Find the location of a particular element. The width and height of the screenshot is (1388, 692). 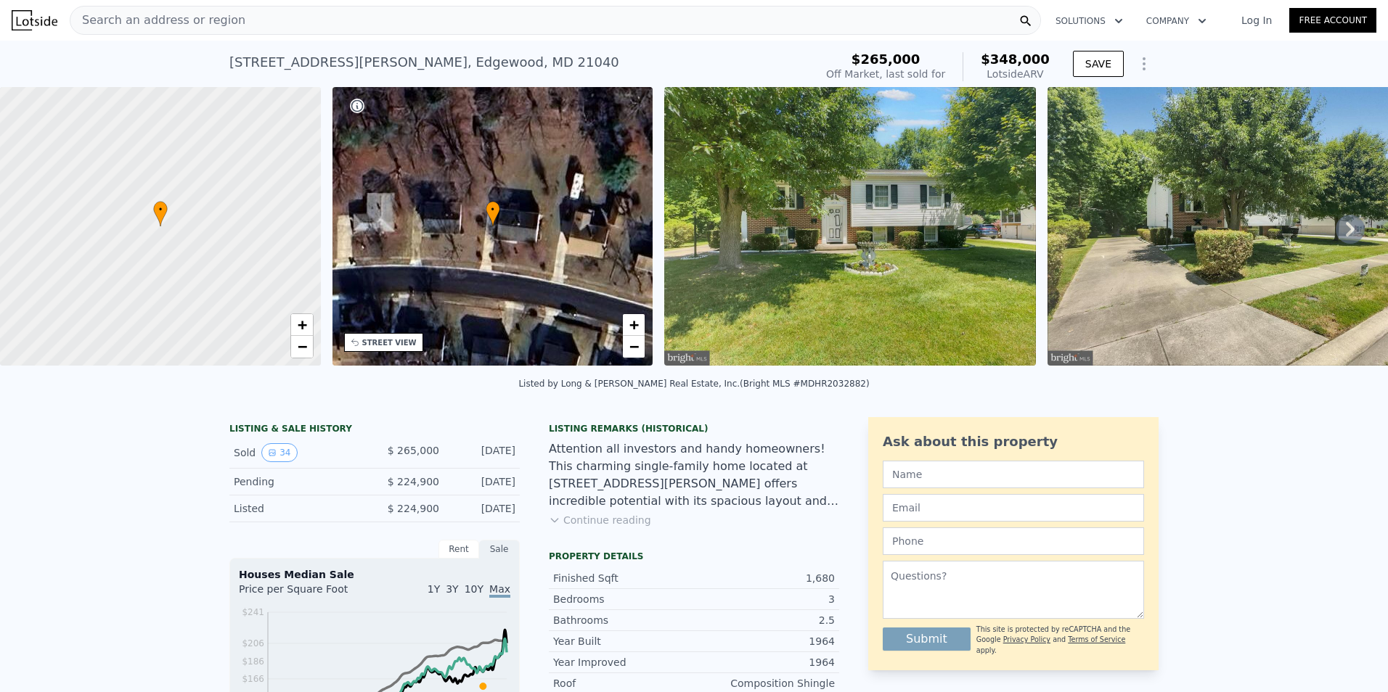

div: This site is protected by reCAPTCHA and the Google and apply. is located at coordinates (1060, 640).